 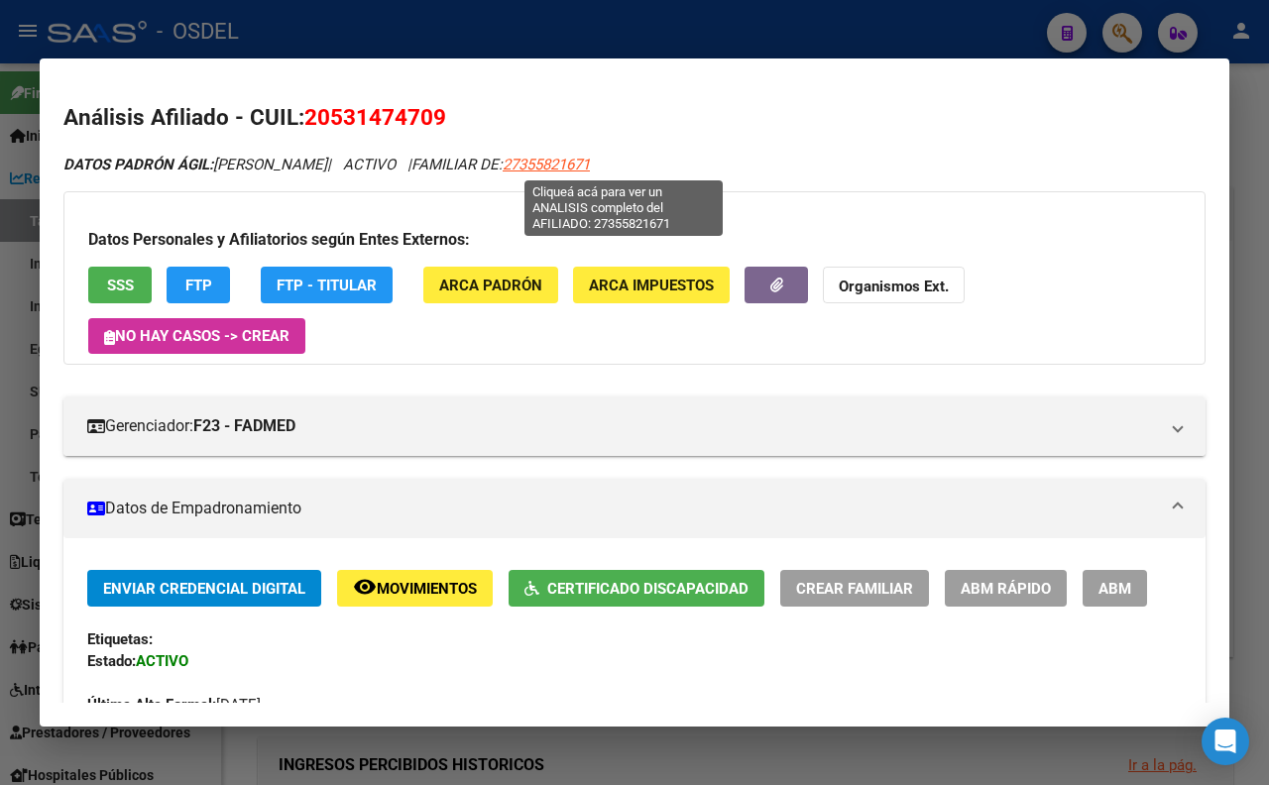 What do you see at coordinates (647, 589) in the screenshot?
I see `span: Certificado Discapacidad` at bounding box center [647, 589].